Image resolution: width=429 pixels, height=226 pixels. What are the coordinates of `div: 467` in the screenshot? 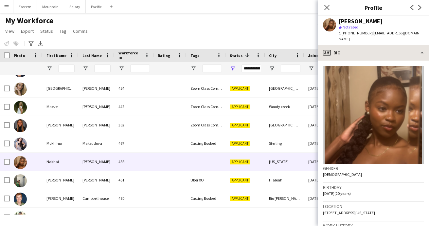 It's located at (134, 143).